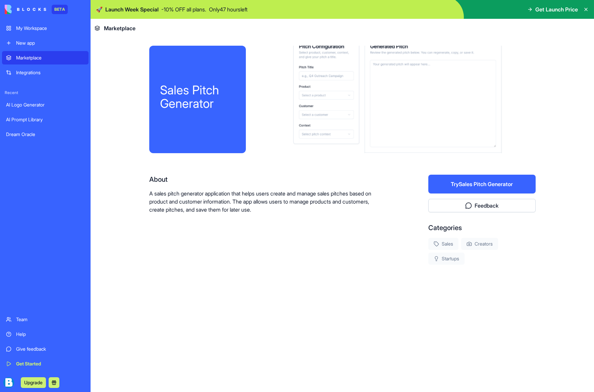 This screenshot has width=594, height=392. I want to click on div: AI Logo Generator, so click(45, 105).